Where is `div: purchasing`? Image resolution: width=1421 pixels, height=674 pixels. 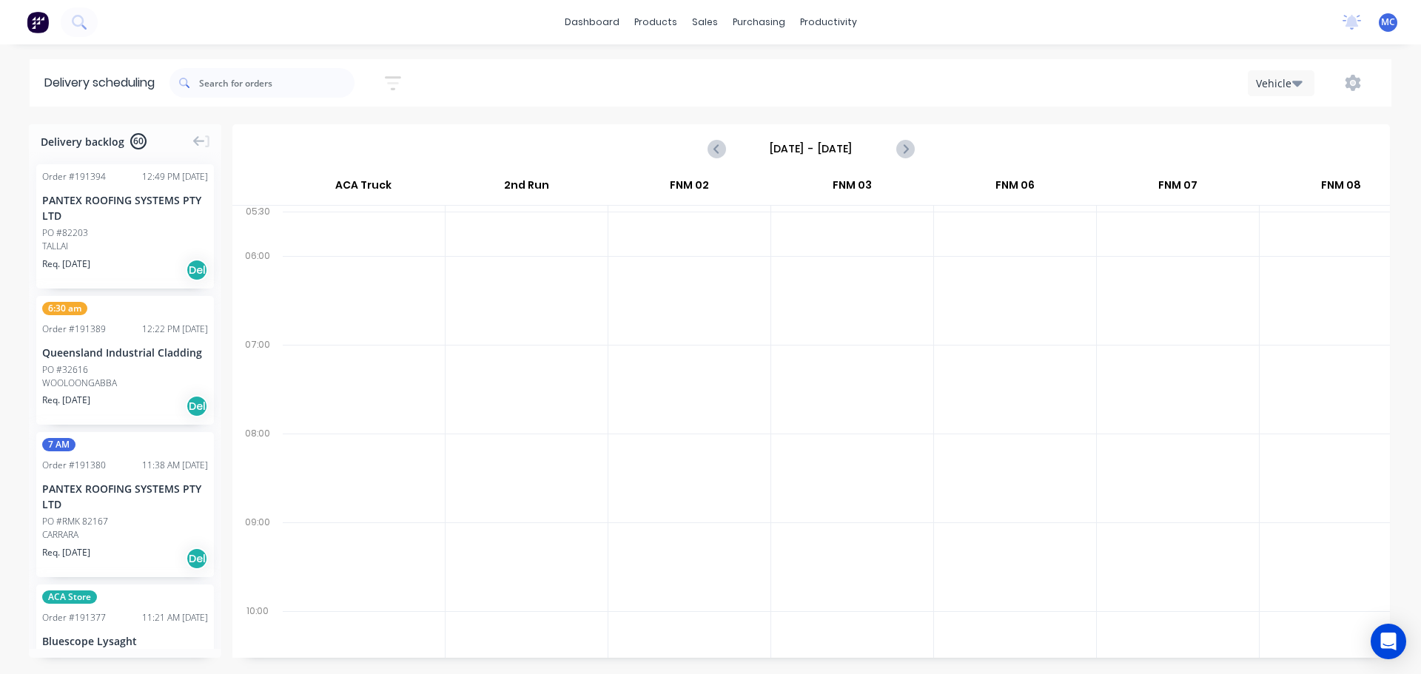
div: purchasing is located at coordinates (759, 22).